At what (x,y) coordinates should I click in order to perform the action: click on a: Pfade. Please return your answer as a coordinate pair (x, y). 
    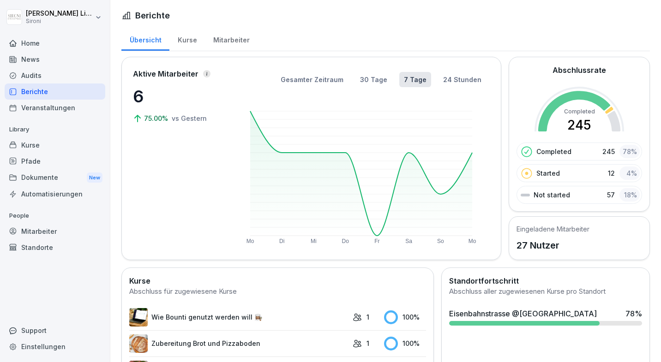
    Looking at the image, I should click on (55, 161).